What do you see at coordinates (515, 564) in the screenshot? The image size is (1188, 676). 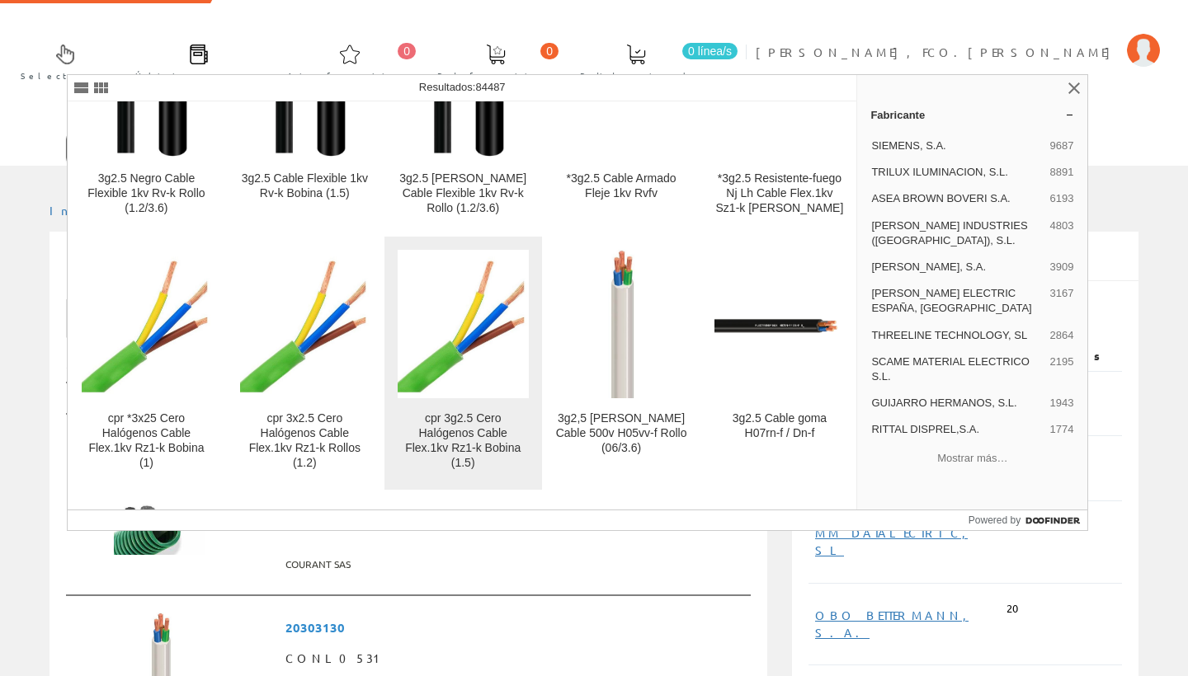 I see `span: COURANT SAS` at bounding box center [515, 564].